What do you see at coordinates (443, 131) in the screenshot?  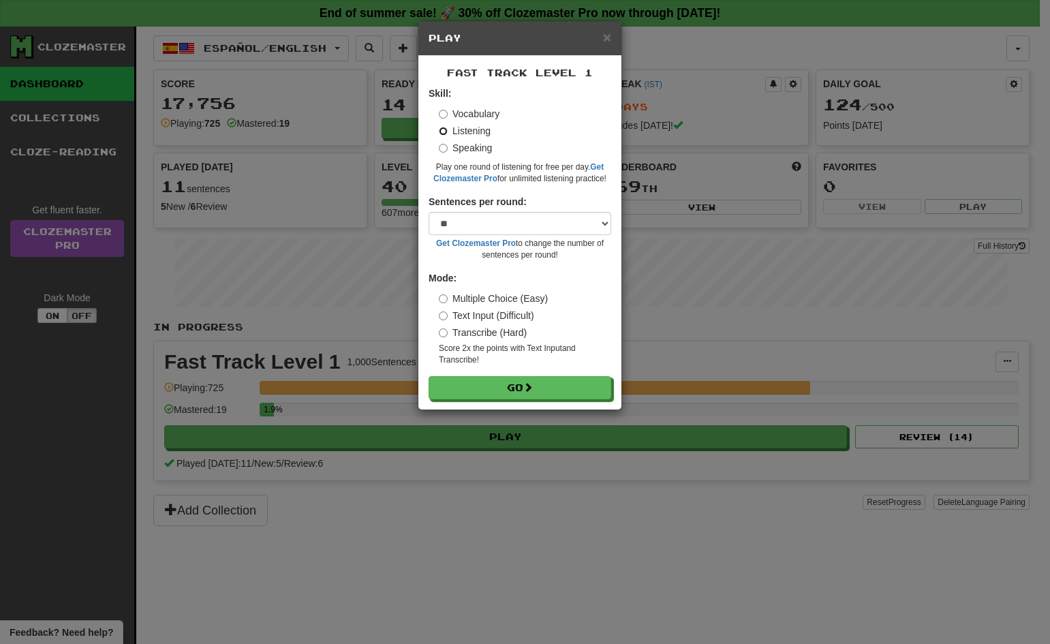 I see `input: Listening` at bounding box center [443, 131].